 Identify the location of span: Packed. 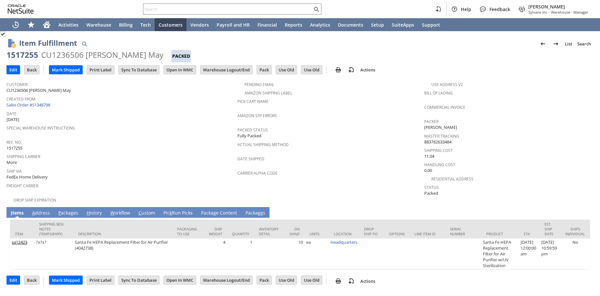
(431, 193).